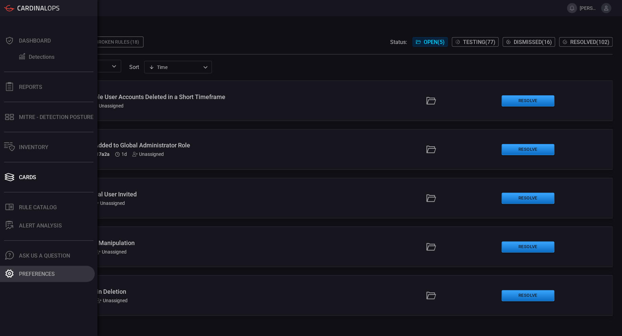 This screenshot has height=336, width=622. I want to click on label: sort, so click(134, 67).